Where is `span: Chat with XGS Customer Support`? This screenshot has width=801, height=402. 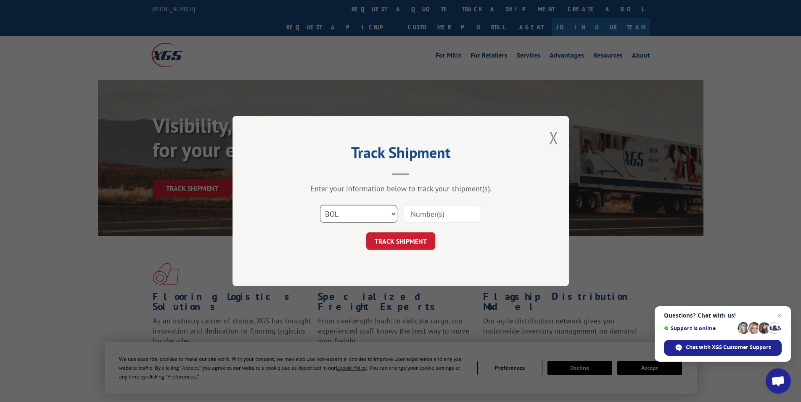
span: Chat with XGS Customer Support is located at coordinates (728, 348).